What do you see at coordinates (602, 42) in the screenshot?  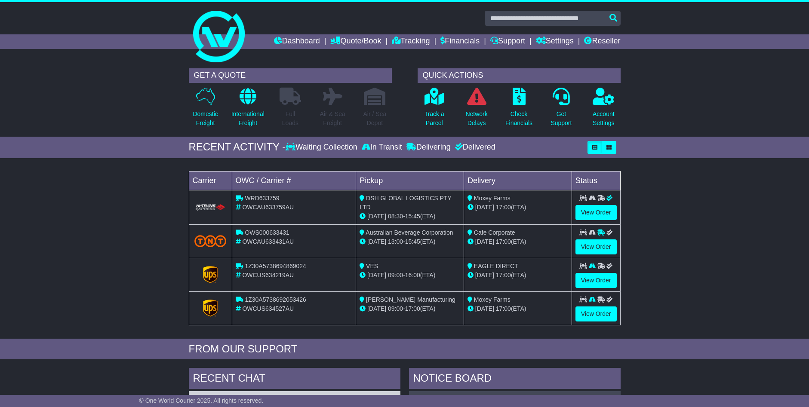 I see `a: Reseller` at bounding box center [602, 42].